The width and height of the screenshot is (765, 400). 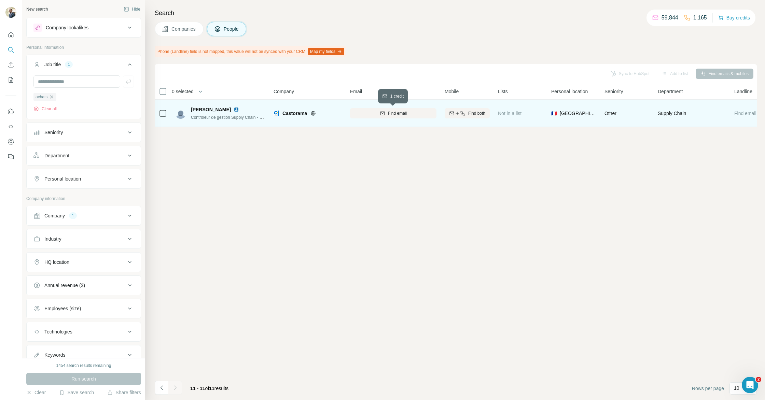 I want to click on button: Find email, so click(x=393, y=113).